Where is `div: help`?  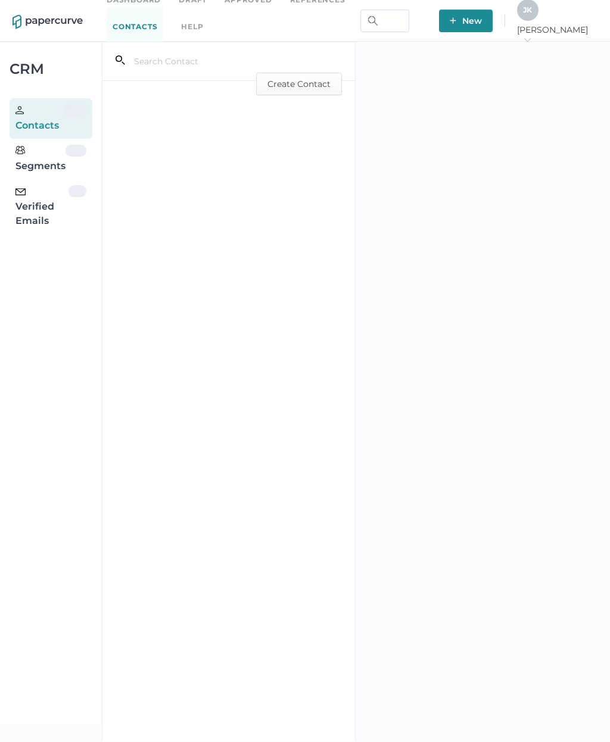 div: help is located at coordinates (192, 27).